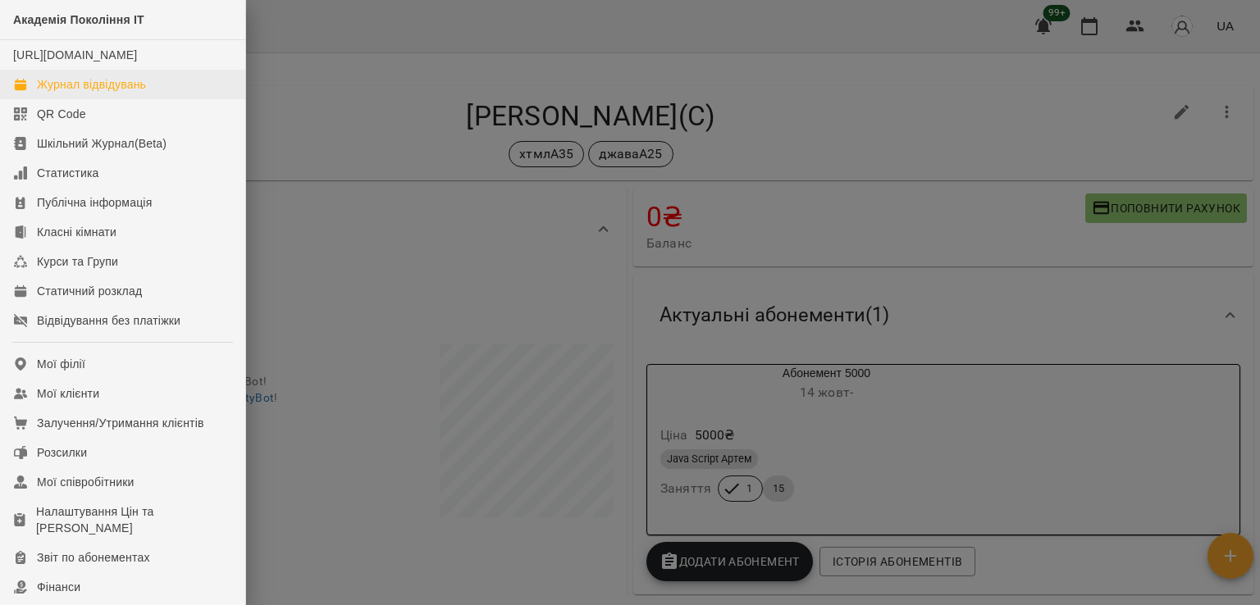  I want to click on div: Мої співробітники, so click(85, 482).